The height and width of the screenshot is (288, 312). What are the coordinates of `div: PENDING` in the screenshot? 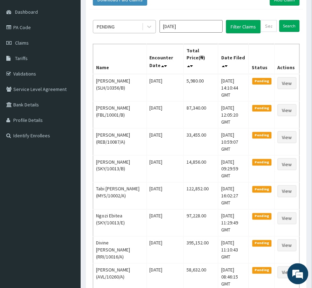 It's located at (106, 27).